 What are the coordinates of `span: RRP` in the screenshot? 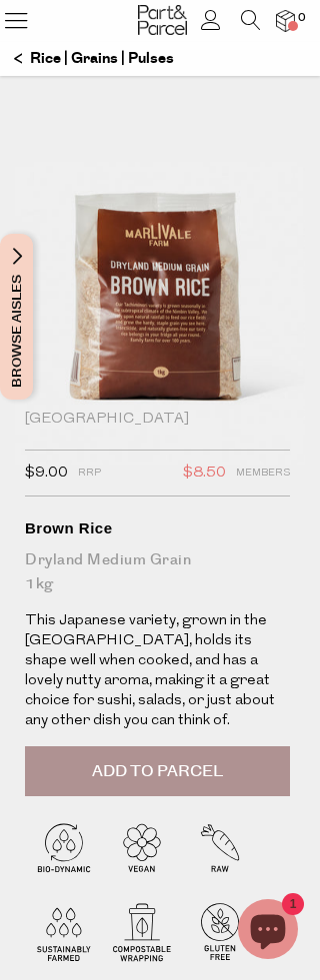 It's located at (89, 474).